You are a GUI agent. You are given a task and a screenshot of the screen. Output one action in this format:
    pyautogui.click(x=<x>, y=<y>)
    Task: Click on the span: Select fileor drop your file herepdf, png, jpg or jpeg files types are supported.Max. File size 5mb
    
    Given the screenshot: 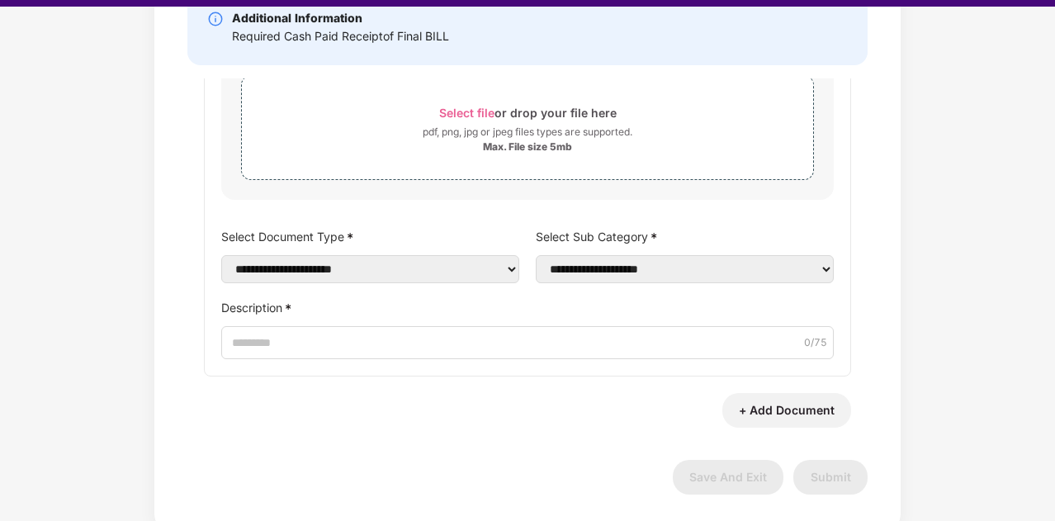 What is the action you would take?
    pyautogui.click(x=527, y=127)
    